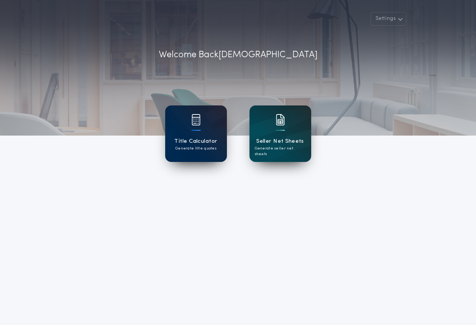 Image resolution: width=476 pixels, height=325 pixels. Describe the element at coordinates (196, 148) in the screenshot. I see `p: Generate title quotes` at that location.